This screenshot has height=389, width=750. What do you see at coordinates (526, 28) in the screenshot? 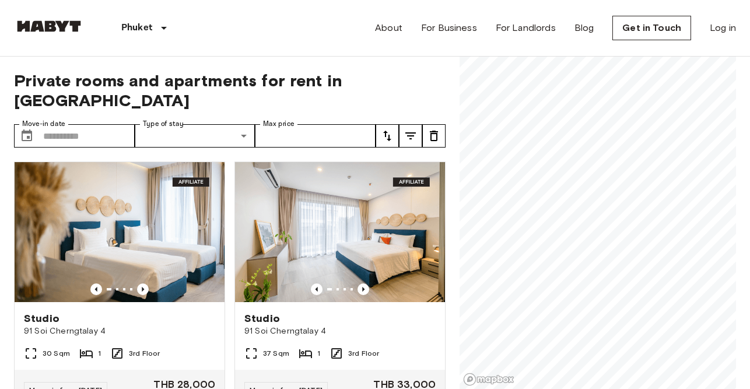
I see `a: For Landlords` at bounding box center [526, 28].